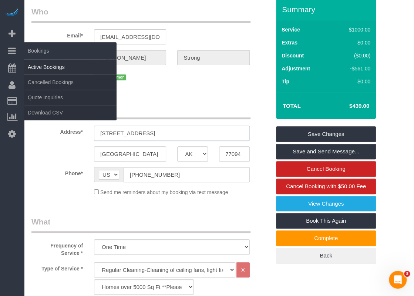 This screenshot has height=296, width=414. Describe the element at coordinates (326, 151) in the screenshot. I see `a: Save and Send Message...` at that location.